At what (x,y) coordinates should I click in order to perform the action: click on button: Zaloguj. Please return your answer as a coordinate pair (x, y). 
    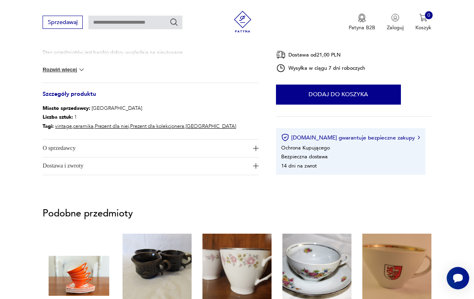
    Looking at the image, I should click on (395, 22).